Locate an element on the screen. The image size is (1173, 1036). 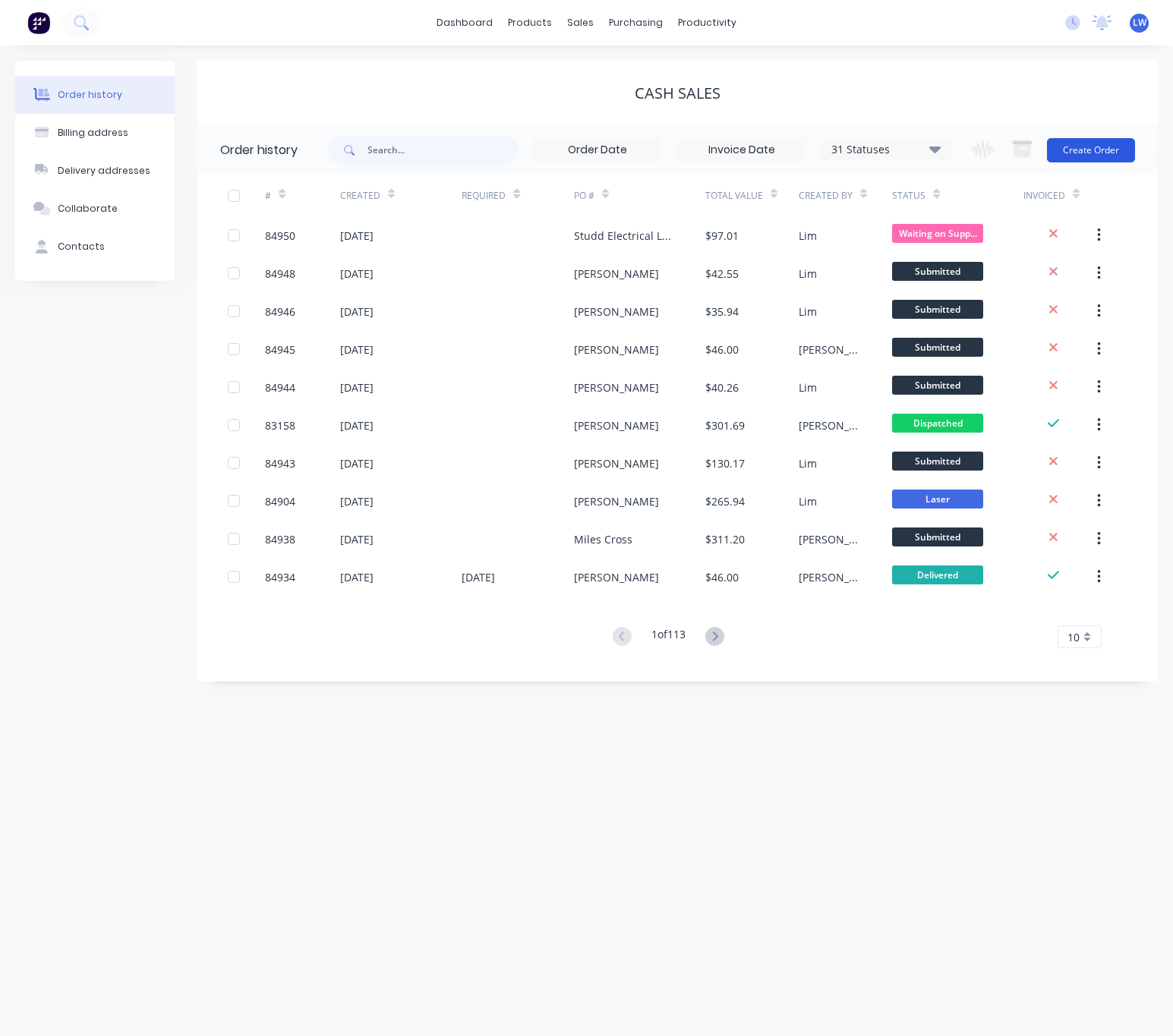
span: LW is located at coordinates (1139, 22).